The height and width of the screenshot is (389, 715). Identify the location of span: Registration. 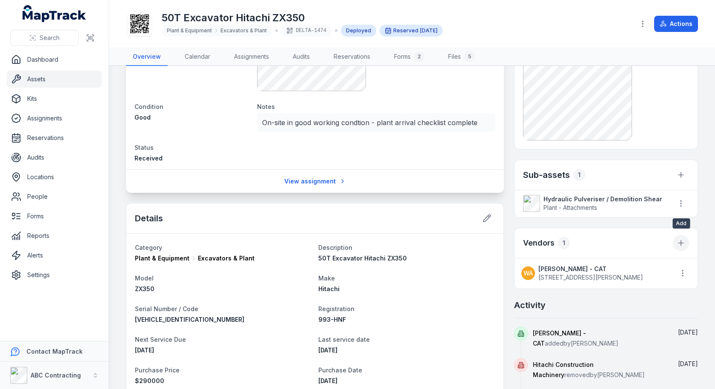
(336, 308).